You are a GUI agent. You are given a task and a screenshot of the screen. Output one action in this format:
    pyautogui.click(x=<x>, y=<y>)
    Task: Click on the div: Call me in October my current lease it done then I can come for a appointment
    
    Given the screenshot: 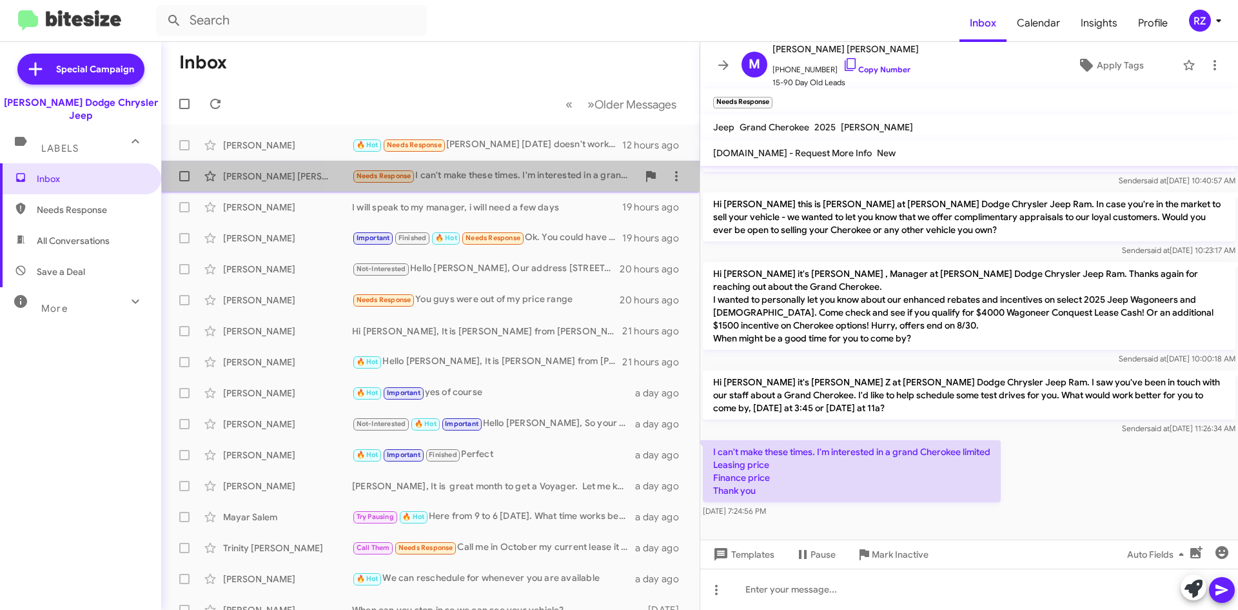 What is the action you would take?
    pyautogui.click(x=493, y=547)
    